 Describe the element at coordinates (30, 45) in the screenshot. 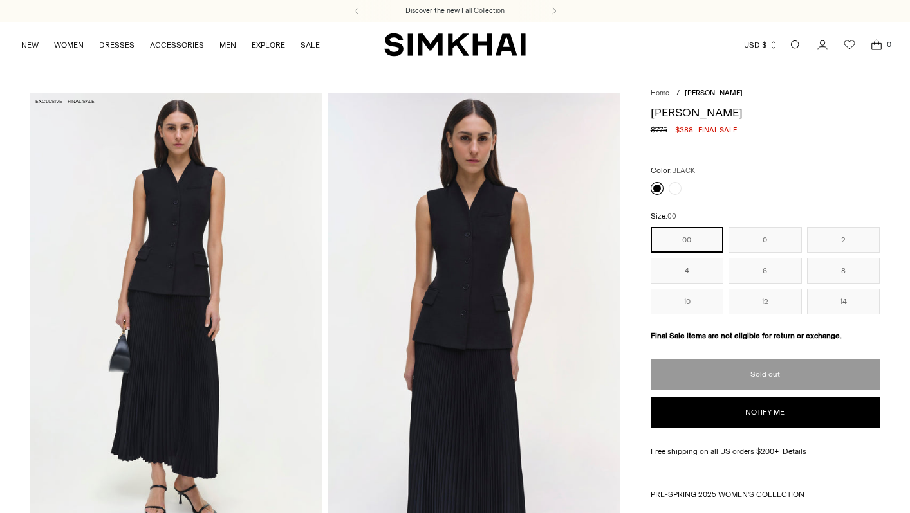

I see `a: NEW` at that location.